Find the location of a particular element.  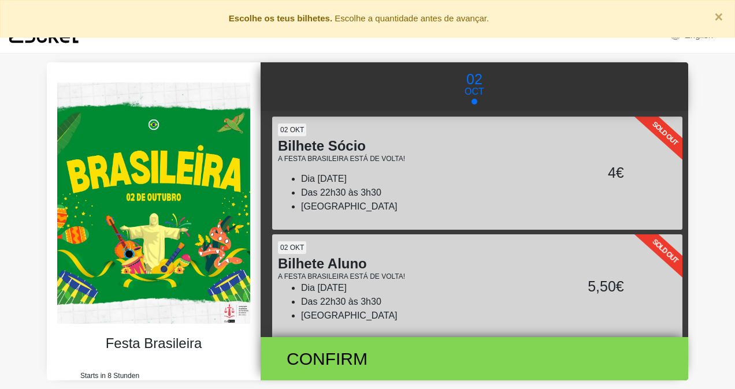

span: Starts in 8 Stunden is located at coordinates (110, 376).